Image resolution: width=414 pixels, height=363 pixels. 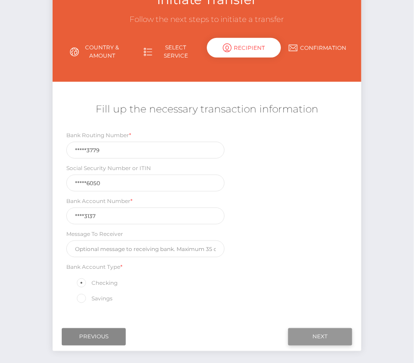 What do you see at coordinates (145, 216) in the screenshot?
I see `input: Only digits` at bounding box center [145, 216].